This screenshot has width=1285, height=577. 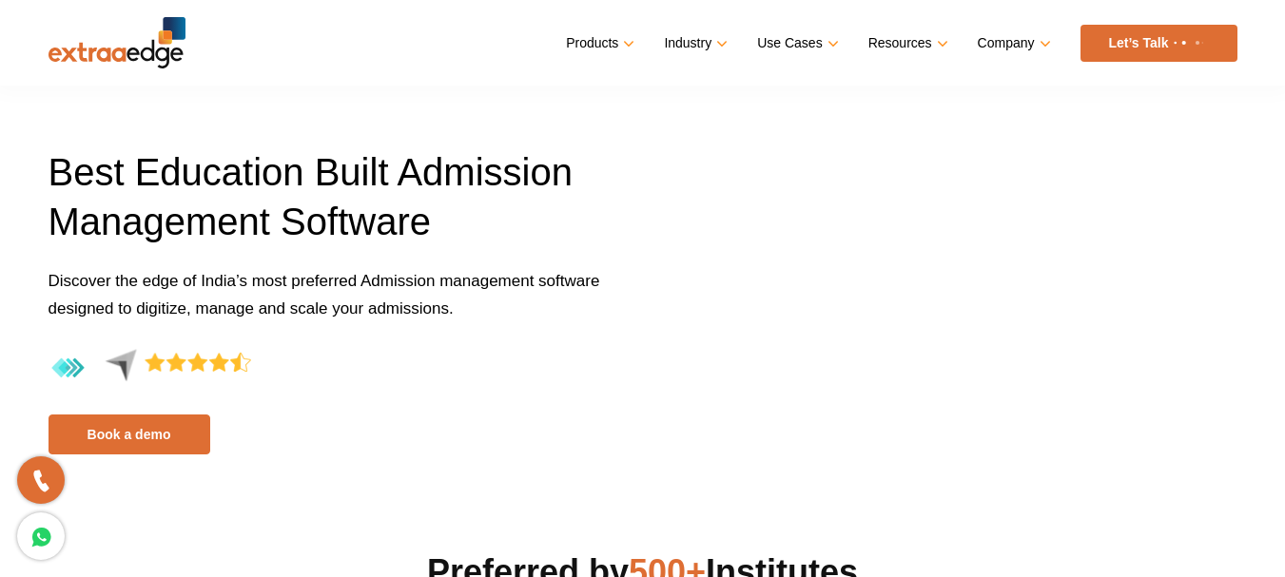 What do you see at coordinates (339, 207) in the screenshot?
I see `h1: Best Education Built Admission Management Software` at bounding box center [339, 207].